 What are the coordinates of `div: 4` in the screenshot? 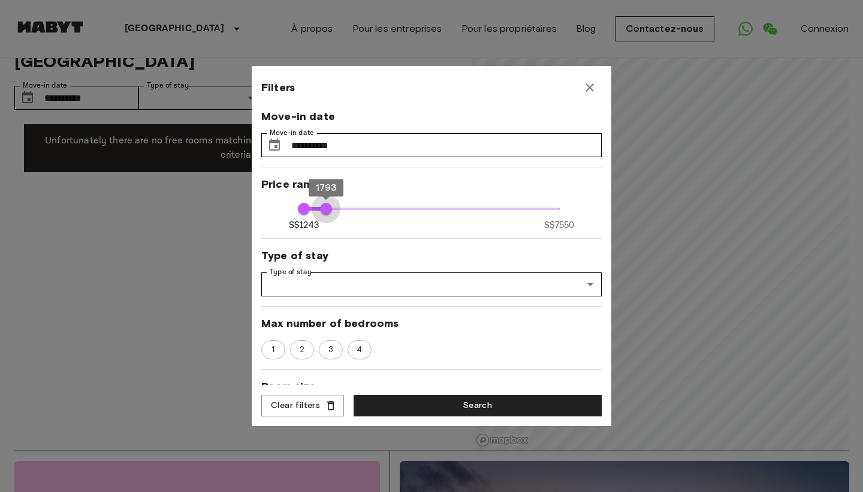 It's located at (360, 349).